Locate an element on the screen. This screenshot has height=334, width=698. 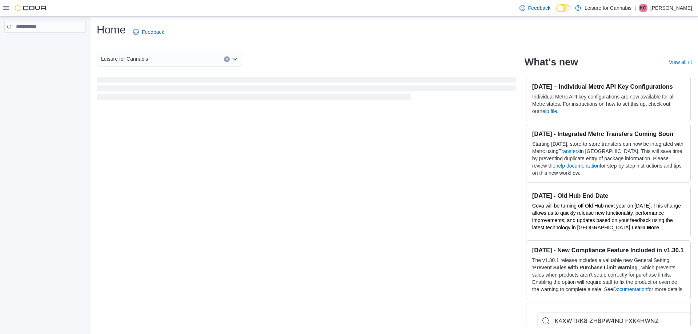
a: help documentation is located at coordinates (577, 166).